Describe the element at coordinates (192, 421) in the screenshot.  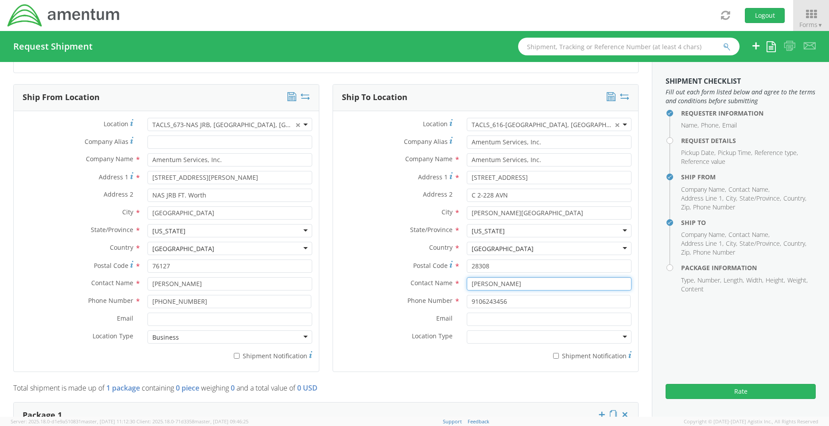
I see `span: Client: 2025.18.0-71d3358` at that location.